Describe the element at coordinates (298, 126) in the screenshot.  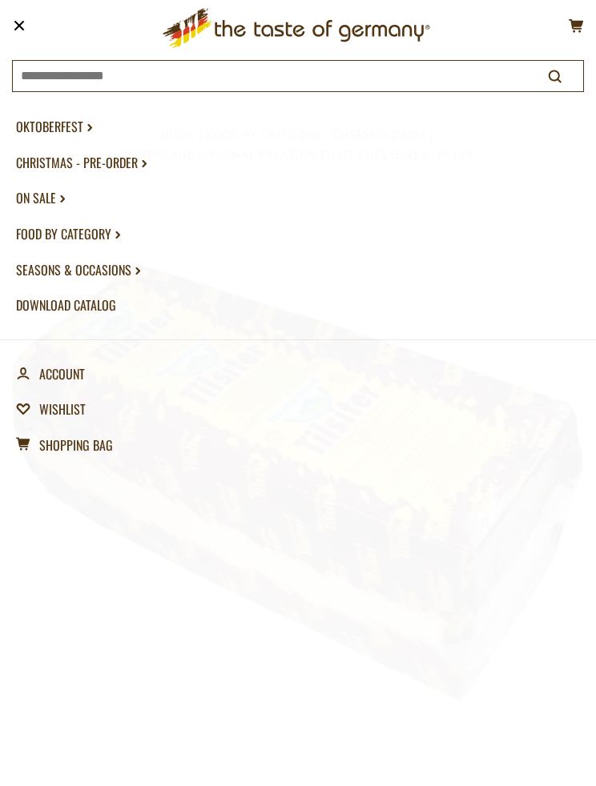
I see `a: Oktoberfest` at that location.